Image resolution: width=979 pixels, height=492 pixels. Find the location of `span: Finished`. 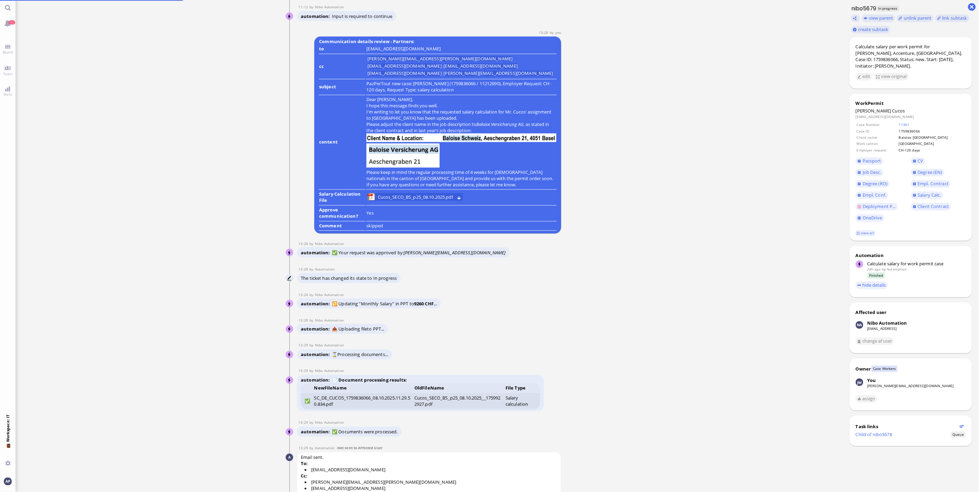

span: Finished is located at coordinates (876, 276).